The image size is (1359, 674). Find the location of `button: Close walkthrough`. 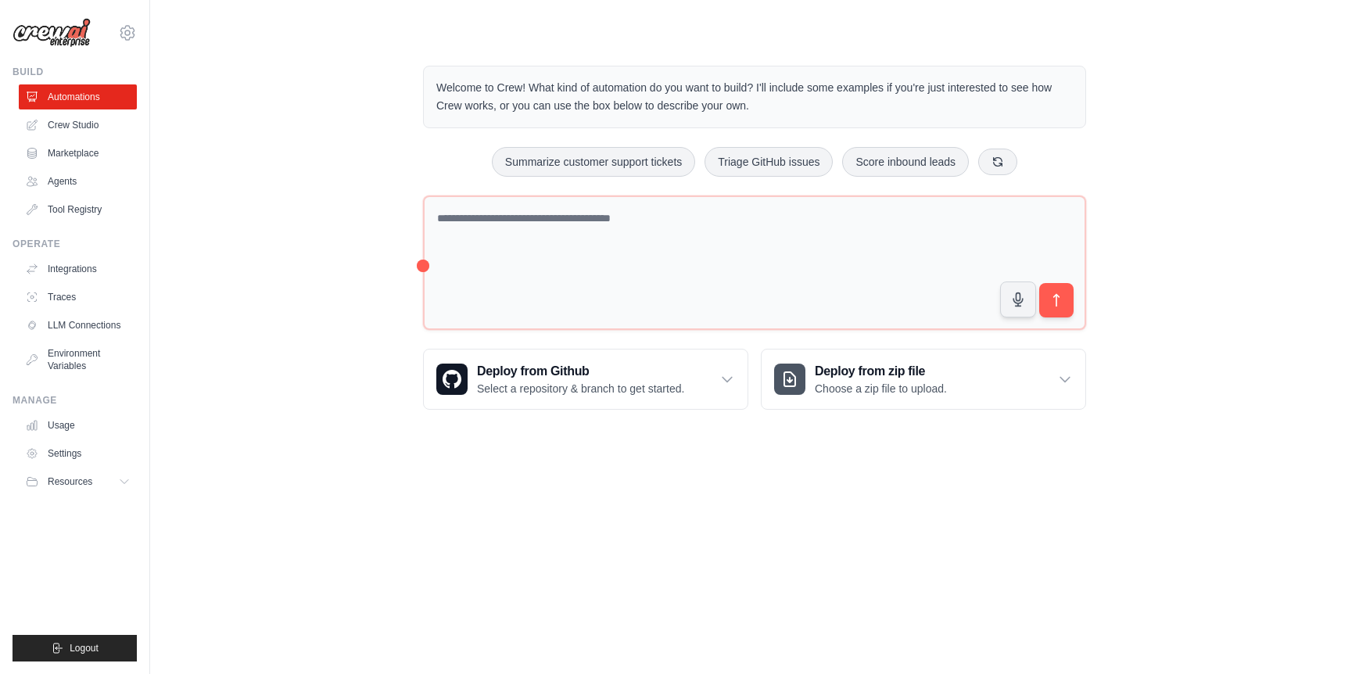

button: Close walkthrough is located at coordinates (1317, 536).